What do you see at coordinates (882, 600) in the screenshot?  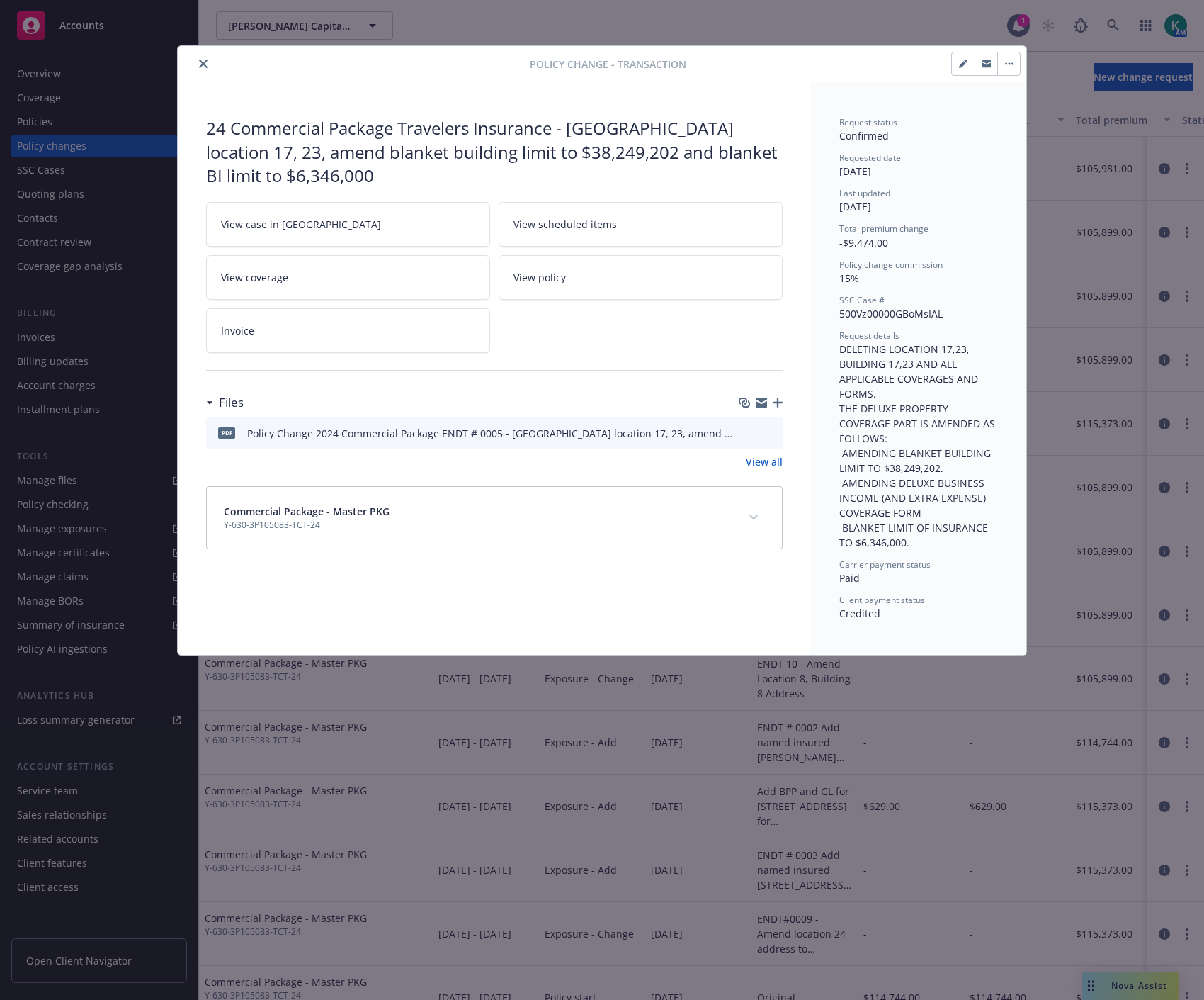 I see `span: Client payment status` at bounding box center [882, 600].